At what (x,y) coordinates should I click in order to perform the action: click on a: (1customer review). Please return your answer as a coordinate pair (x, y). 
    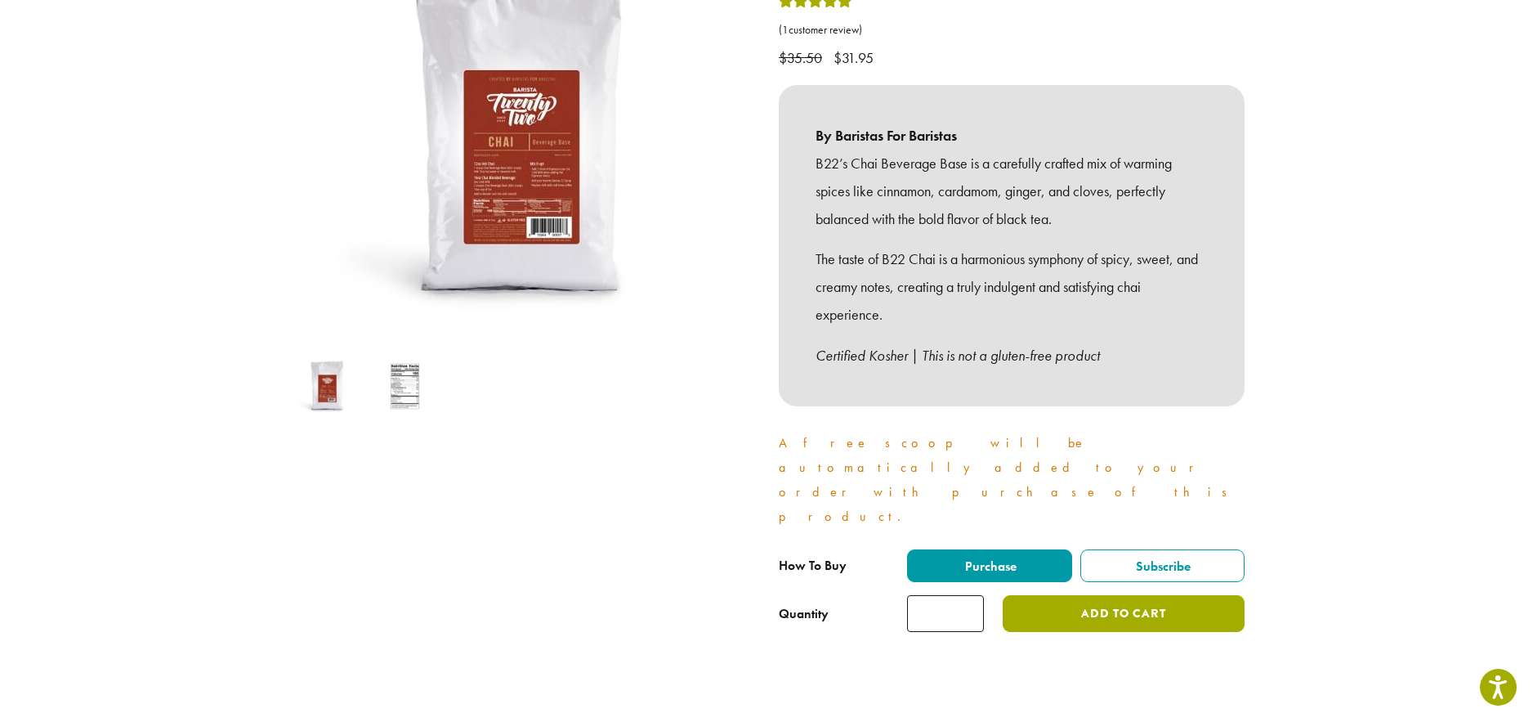
    Looking at the image, I should click on (1012, 30).